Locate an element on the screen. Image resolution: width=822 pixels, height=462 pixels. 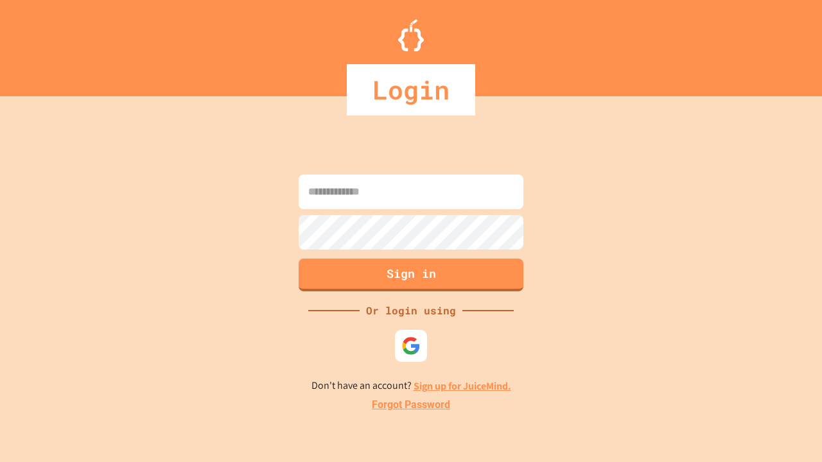
a: Forgot Password is located at coordinates (411, 405).